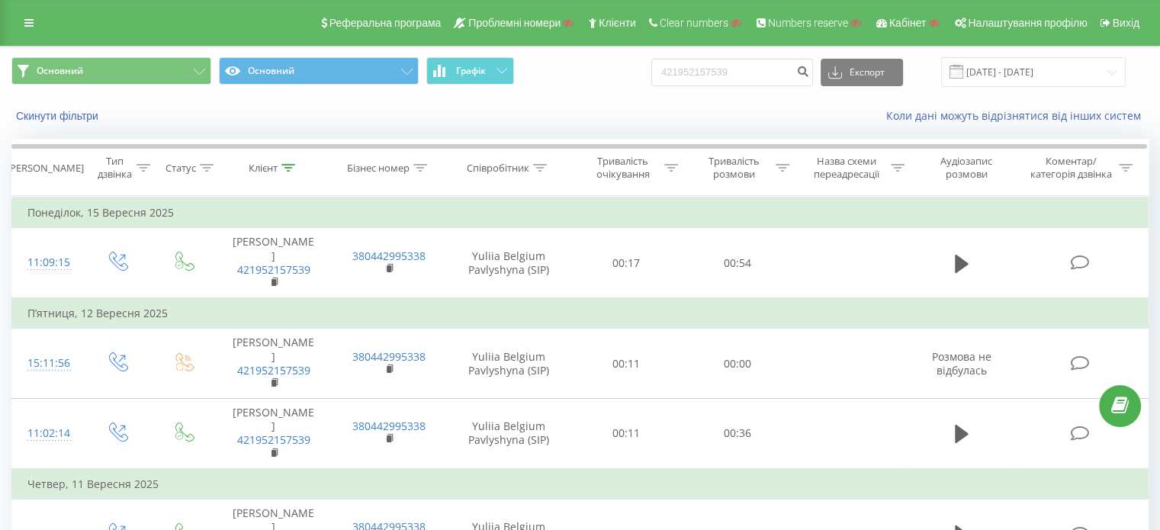  Describe the element at coordinates (1027, 23) in the screenshot. I see `span: Налаштування профілю` at that location.